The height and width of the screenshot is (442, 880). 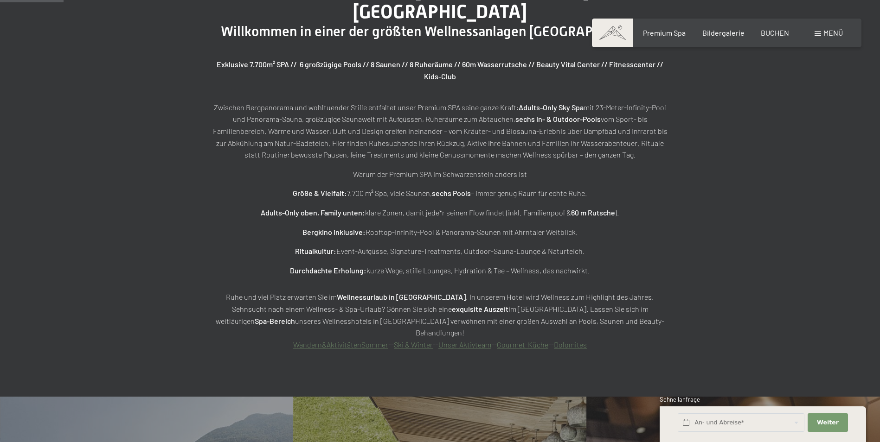 What do you see at coordinates (440, 213) in the screenshot?
I see `p: klare Zonen, damit jede*r seinen Flow findet (inkl. Familienpool & ).` at bounding box center [440, 213].